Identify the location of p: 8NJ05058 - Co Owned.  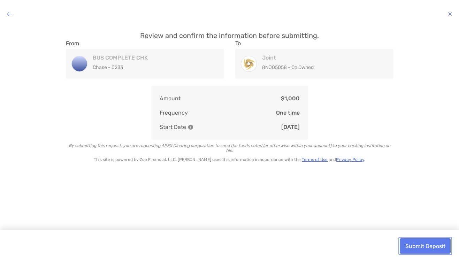
(321, 67).